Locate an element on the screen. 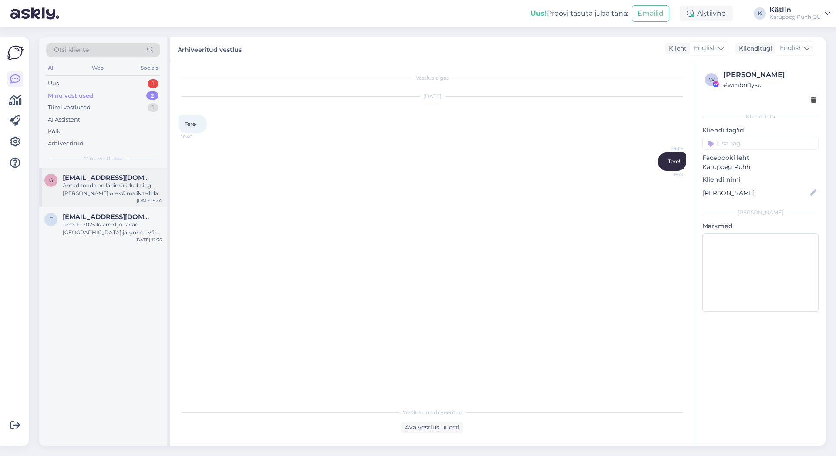 The image size is (836, 456). img: Askly Logo is located at coordinates (15, 53).